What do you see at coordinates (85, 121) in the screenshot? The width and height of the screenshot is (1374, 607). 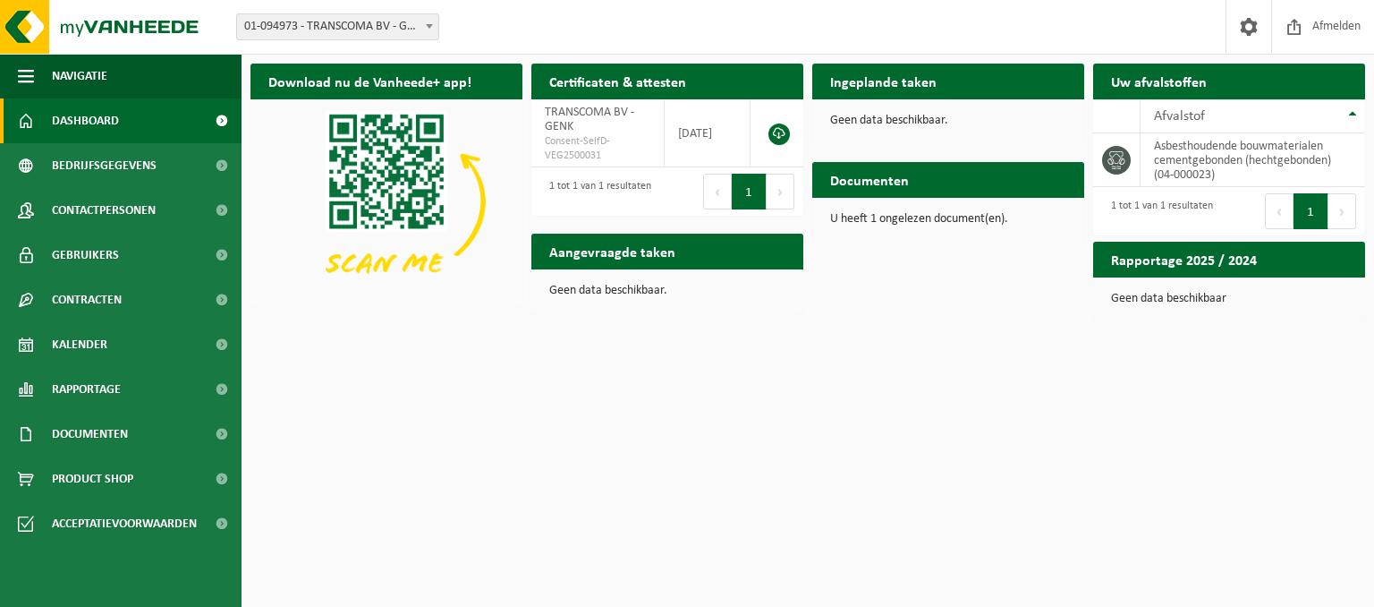 I see `span: Dashboard` at bounding box center [85, 121].